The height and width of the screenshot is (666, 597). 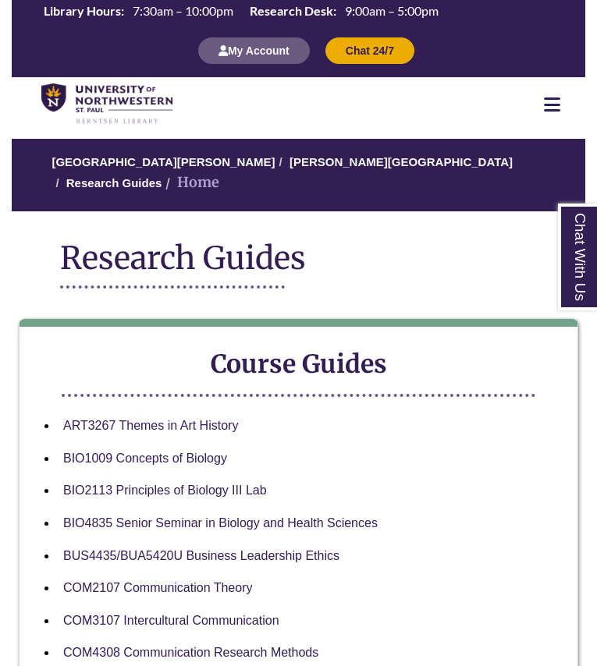 What do you see at coordinates (171, 620) in the screenshot?
I see `a: COM3107 Intercultural Communication` at bounding box center [171, 620].